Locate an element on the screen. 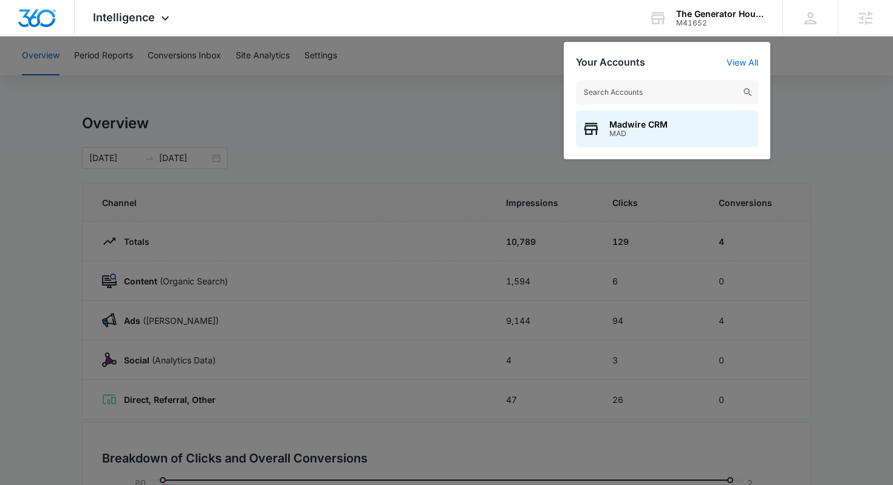  span: MAD is located at coordinates (638, 134).